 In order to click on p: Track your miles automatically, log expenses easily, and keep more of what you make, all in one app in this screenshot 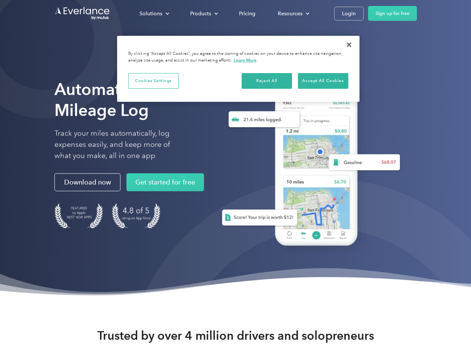, I will do `click(121, 145)`.